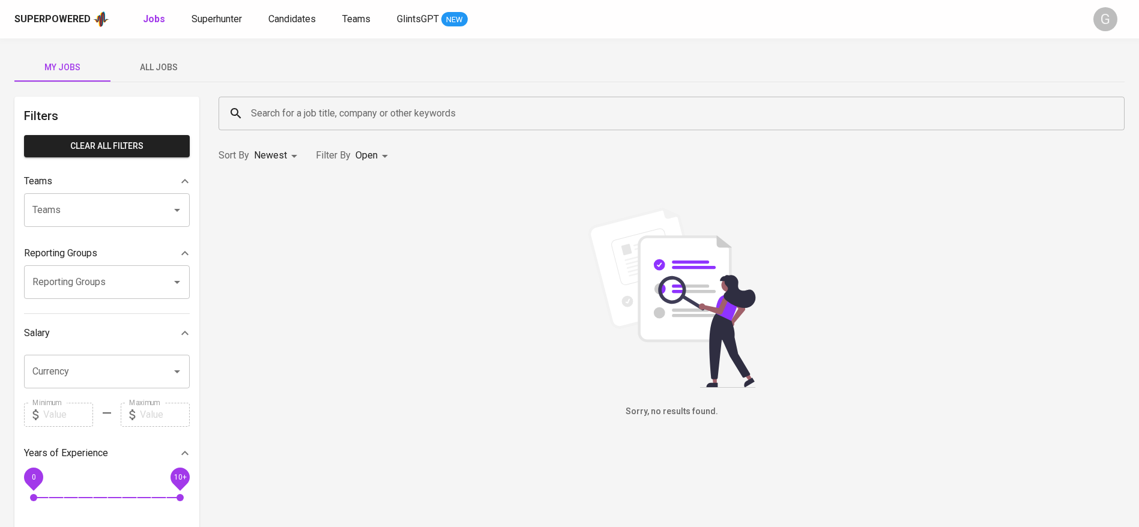  Describe the element at coordinates (455, 20) in the screenshot. I see `span: NEW` at that location.